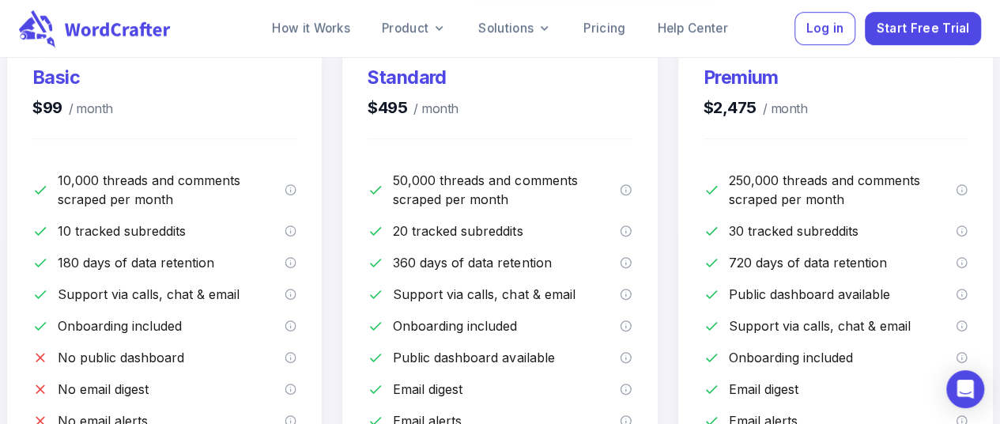 The height and width of the screenshot is (424, 1000). Describe the element at coordinates (413, 107) in the screenshot. I see `h4: $495` at that location.